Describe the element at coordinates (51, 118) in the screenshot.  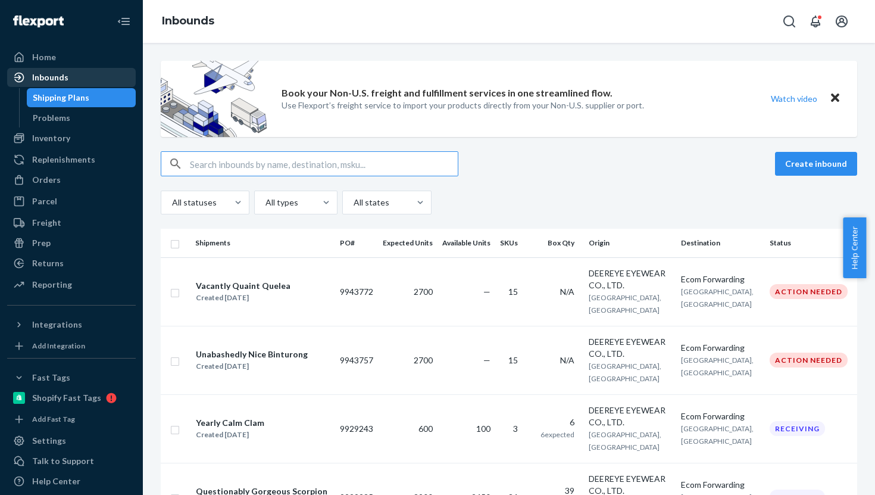
I see `div: Problems` at that location.